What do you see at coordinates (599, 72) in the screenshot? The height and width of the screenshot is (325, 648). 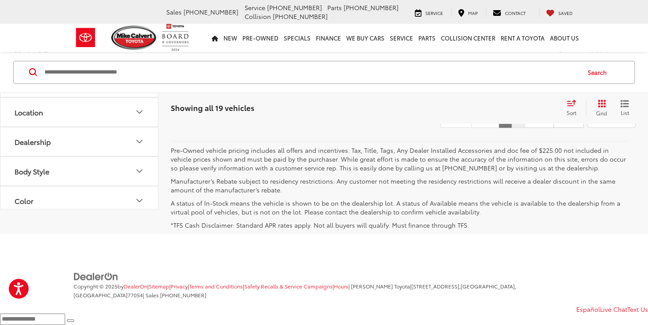 I see `button: Search` at bounding box center [599, 72].